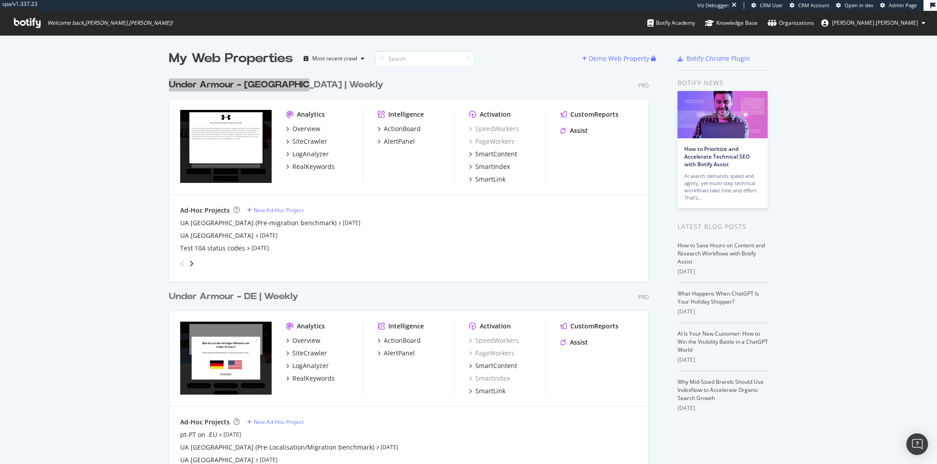  What do you see at coordinates (594, 114) in the screenshot?
I see `div: CustomReports` at bounding box center [594, 114].